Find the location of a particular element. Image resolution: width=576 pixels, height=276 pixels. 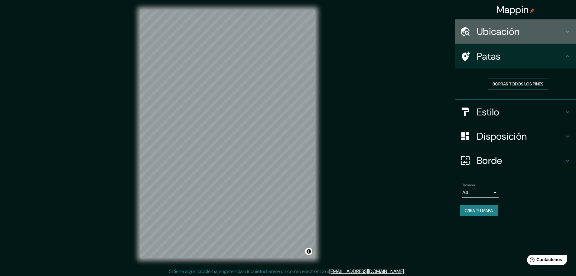

div: Ubicación is located at coordinates (516, 31).